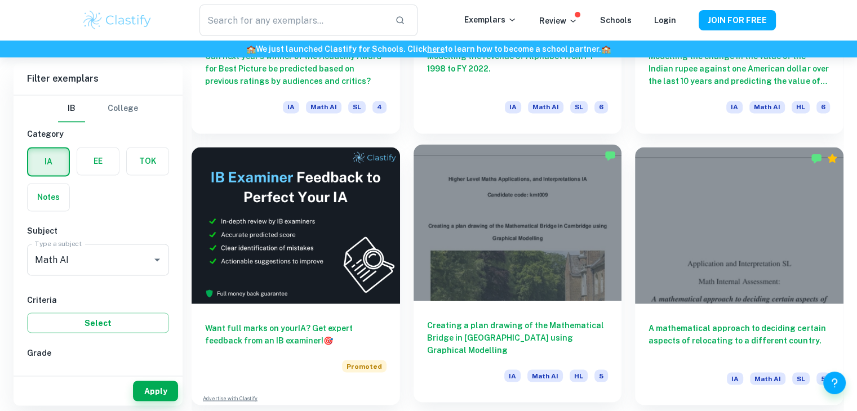 The height and width of the screenshot is (411, 857). Describe the element at coordinates (436, 49) in the screenshot. I see `a: here` at that location.